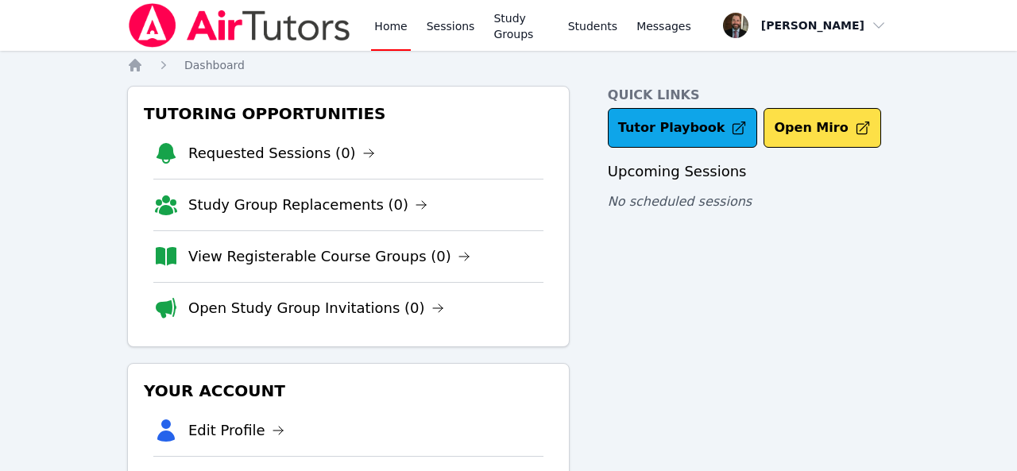 The image size is (1017, 471). What do you see at coordinates (663, 26) in the screenshot?
I see `span: Messages` at bounding box center [663, 26].